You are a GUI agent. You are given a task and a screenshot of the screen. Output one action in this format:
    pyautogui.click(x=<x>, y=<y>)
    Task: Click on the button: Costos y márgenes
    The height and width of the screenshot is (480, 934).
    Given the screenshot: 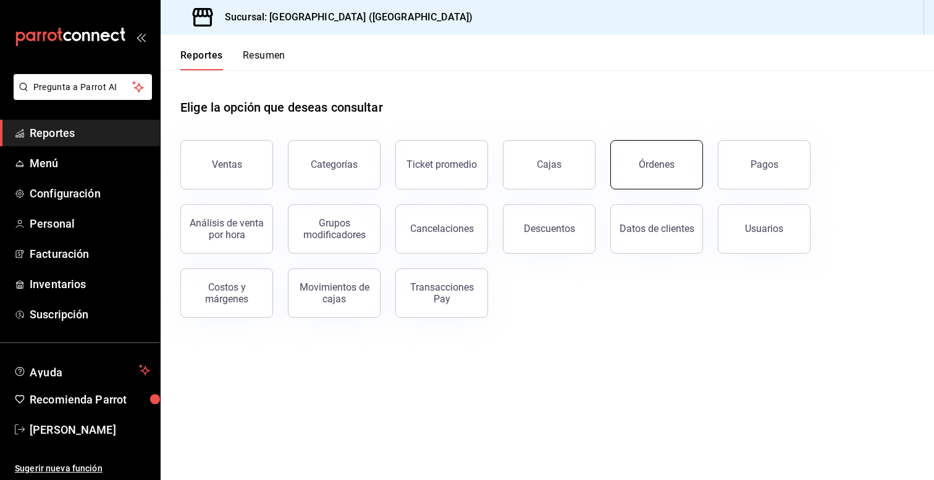 What is the action you would take?
    pyautogui.click(x=227, y=293)
    